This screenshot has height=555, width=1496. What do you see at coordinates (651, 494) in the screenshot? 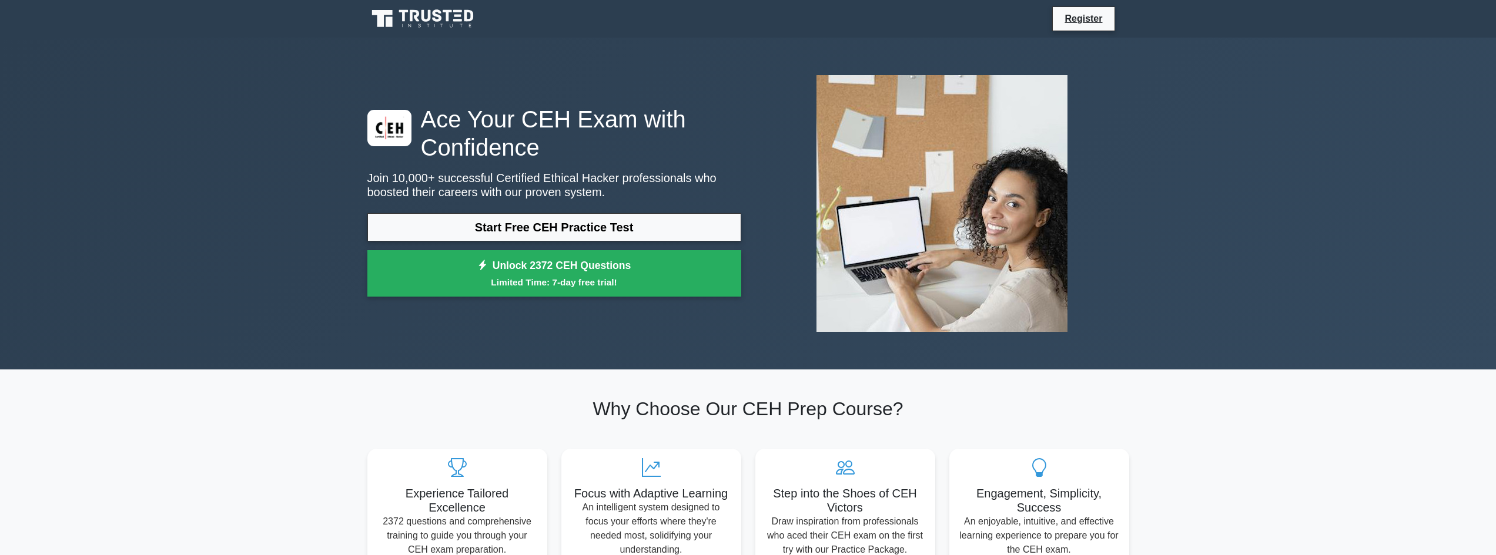
I see `h5: Focus with Adaptive Learning` at bounding box center [651, 494].